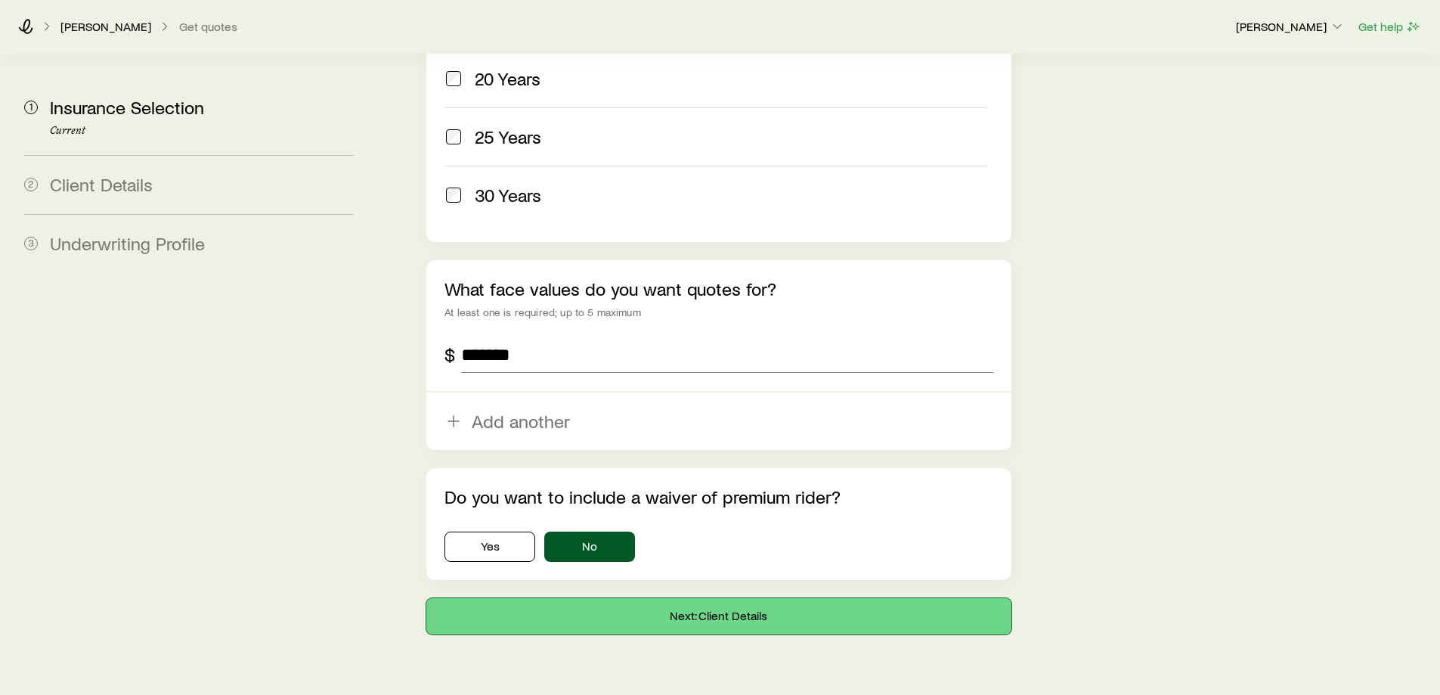 Image resolution: width=1440 pixels, height=695 pixels. Describe the element at coordinates (590, 547) in the screenshot. I see `button: No` at that location.